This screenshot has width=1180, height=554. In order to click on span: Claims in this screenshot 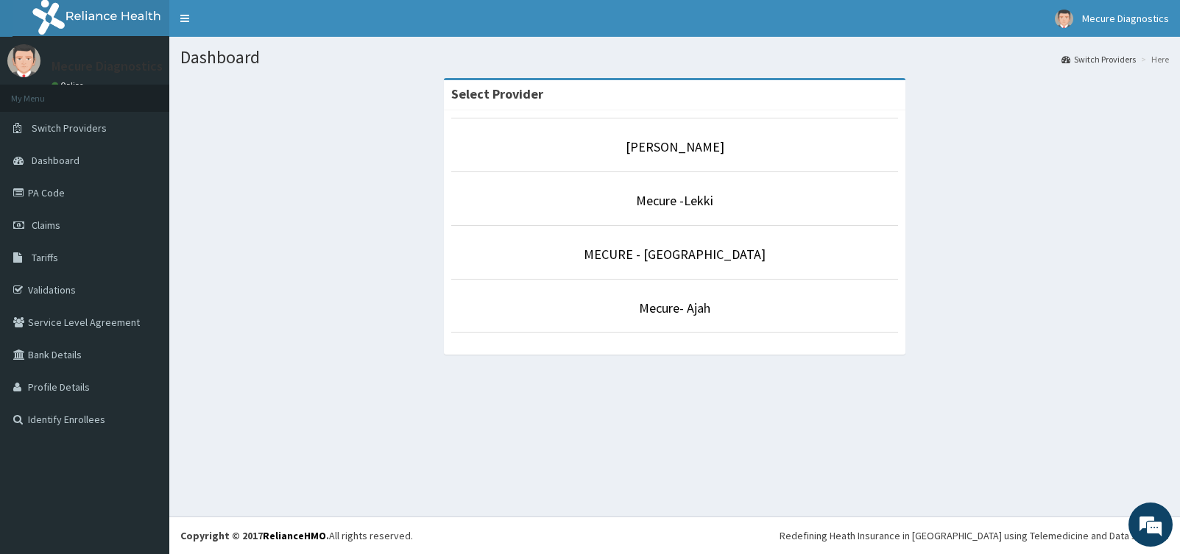, I will do `click(46, 225)`.